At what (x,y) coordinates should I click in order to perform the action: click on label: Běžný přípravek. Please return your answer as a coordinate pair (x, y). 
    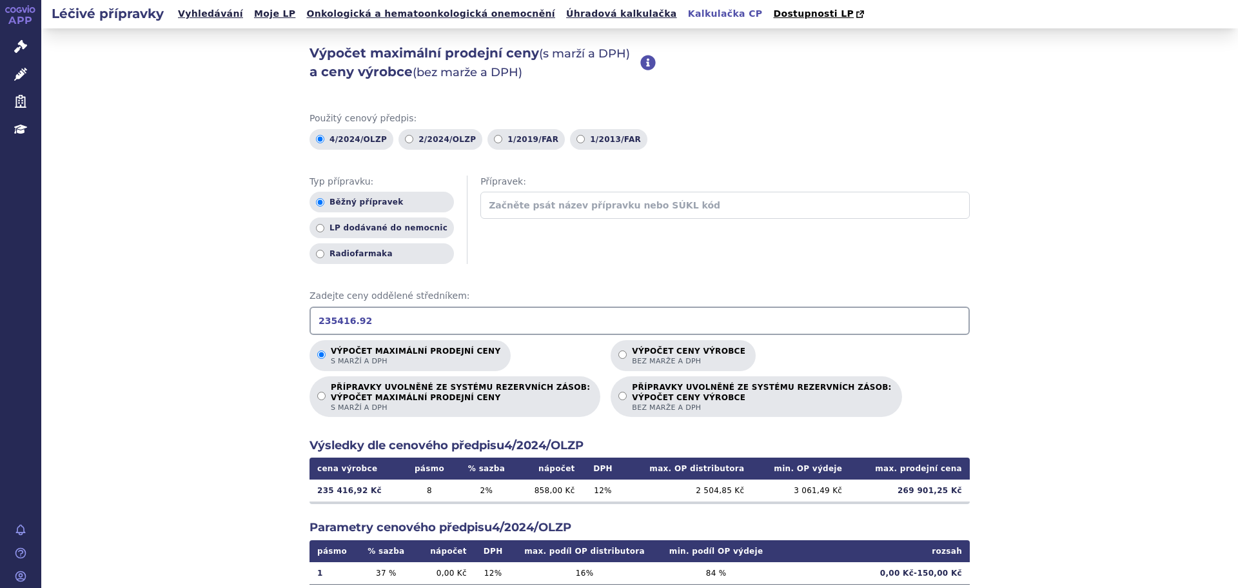
    Looking at the image, I should click on (382, 202).